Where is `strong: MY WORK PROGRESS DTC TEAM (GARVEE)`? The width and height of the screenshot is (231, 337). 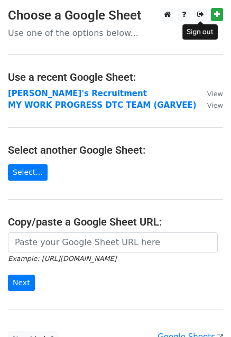 strong: MY WORK PROGRESS DTC TEAM (GARVEE) is located at coordinates (102, 105).